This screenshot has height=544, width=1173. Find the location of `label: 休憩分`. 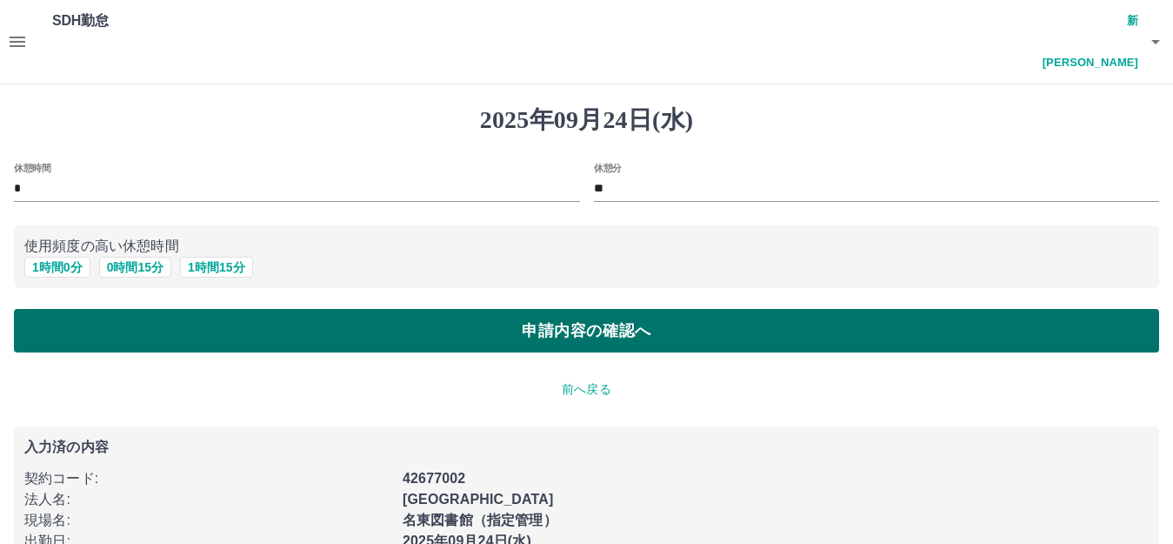

label: 休憩分 is located at coordinates (608, 167).